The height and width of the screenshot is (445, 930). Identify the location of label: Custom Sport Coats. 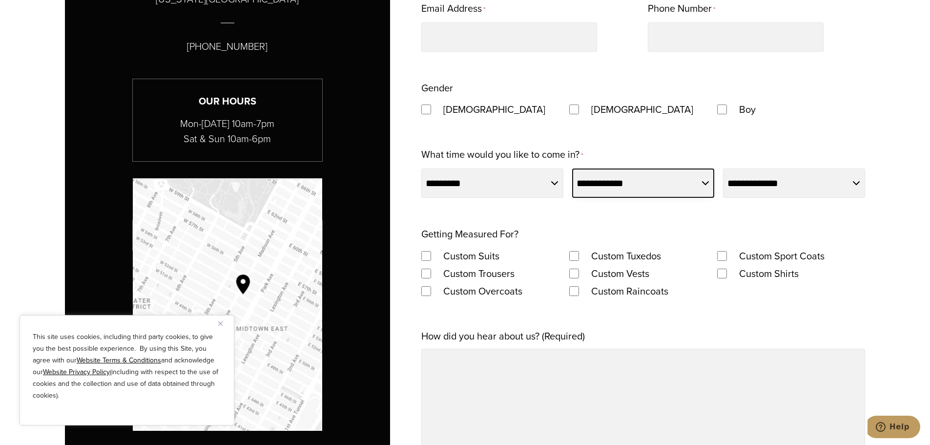
(782, 256).